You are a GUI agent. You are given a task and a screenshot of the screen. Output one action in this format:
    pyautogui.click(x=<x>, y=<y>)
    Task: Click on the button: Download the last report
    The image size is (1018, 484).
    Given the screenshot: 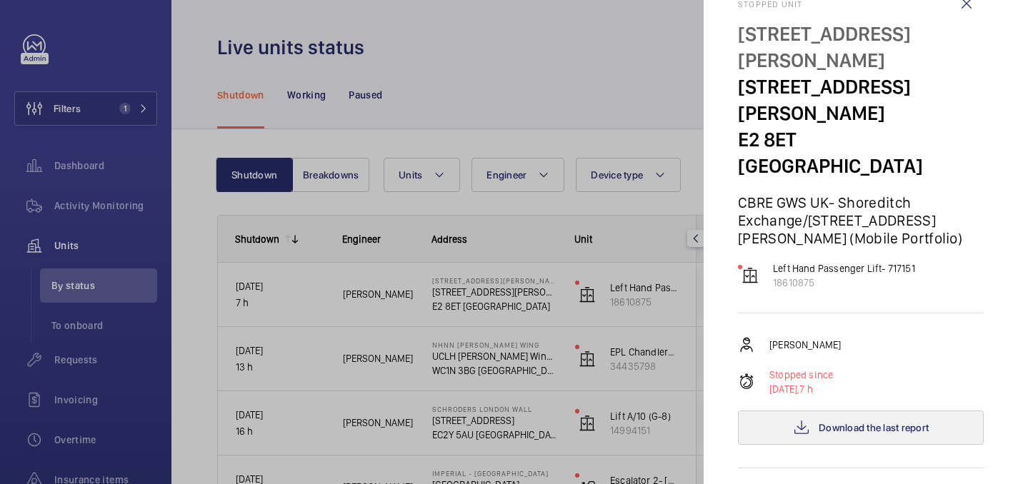 What is the action you would take?
    pyautogui.click(x=861, y=428)
    